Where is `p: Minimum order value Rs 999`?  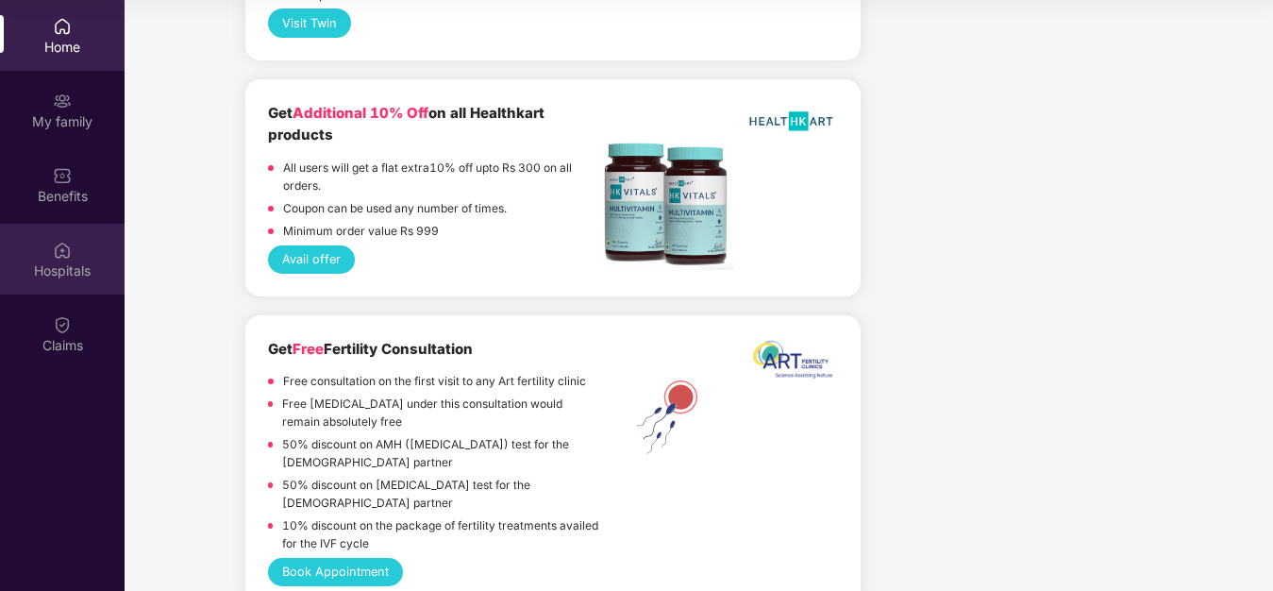 p: Minimum order value Rs 999 is located at coordinates (360, 231).